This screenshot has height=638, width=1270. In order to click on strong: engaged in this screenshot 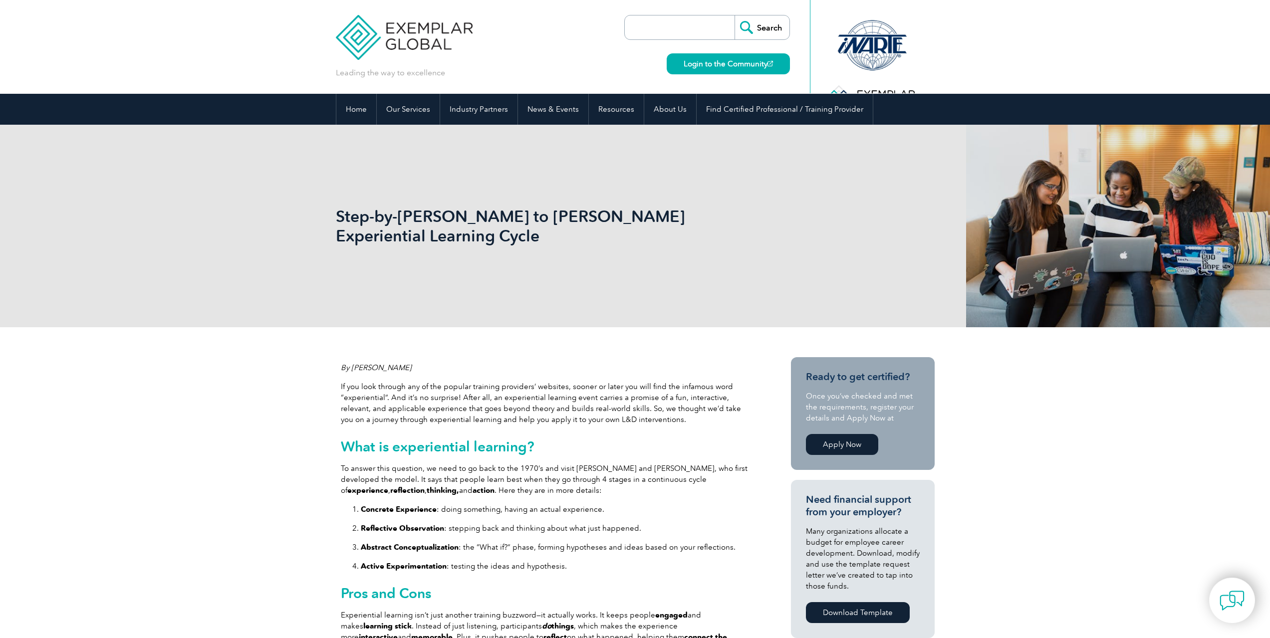, I will do `click(671, 615)`.